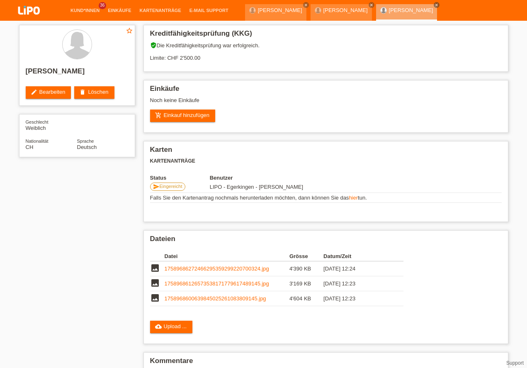  I want to click on div: Weiblich, so click(51, 125).